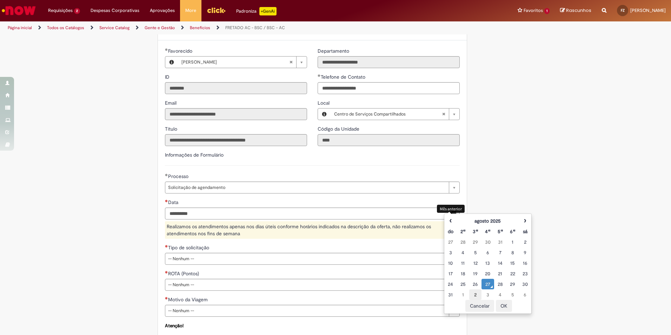  Describe the element at coordinates (181, 51) in the screenshot. I see `span: Necessários - Favorecido` at that location.